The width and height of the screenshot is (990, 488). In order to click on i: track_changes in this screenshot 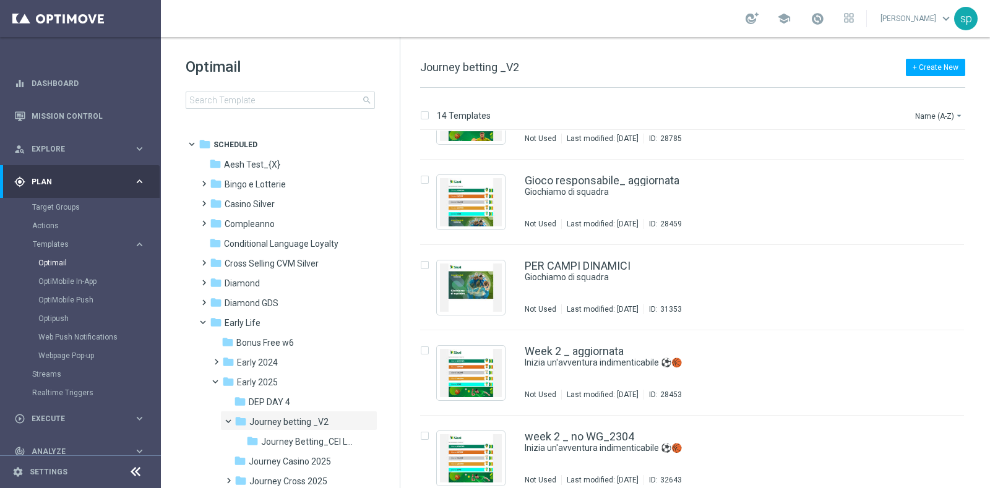, I will do `click(20, 452)`.